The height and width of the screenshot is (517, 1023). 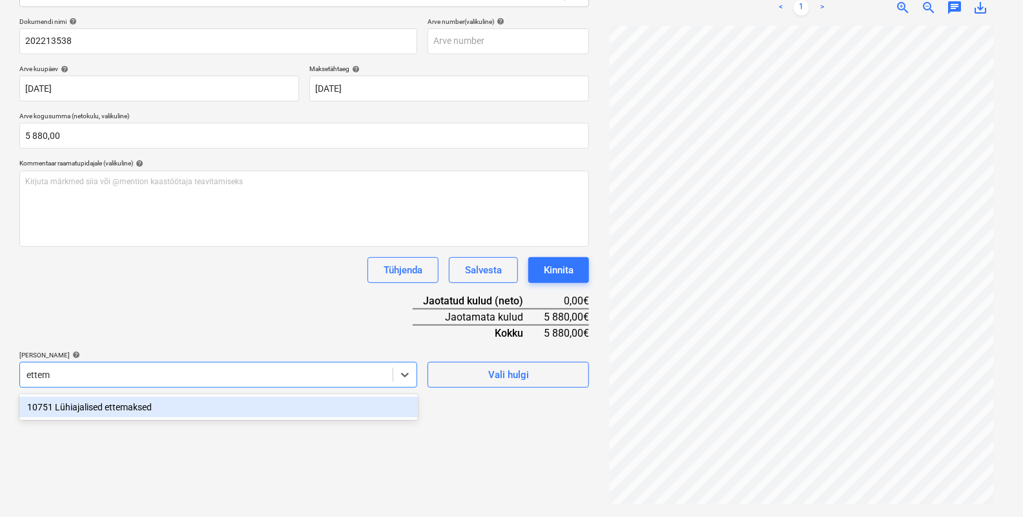 I want to click on div: Jaotatud kulud (neto), so click(x=478, y=301).